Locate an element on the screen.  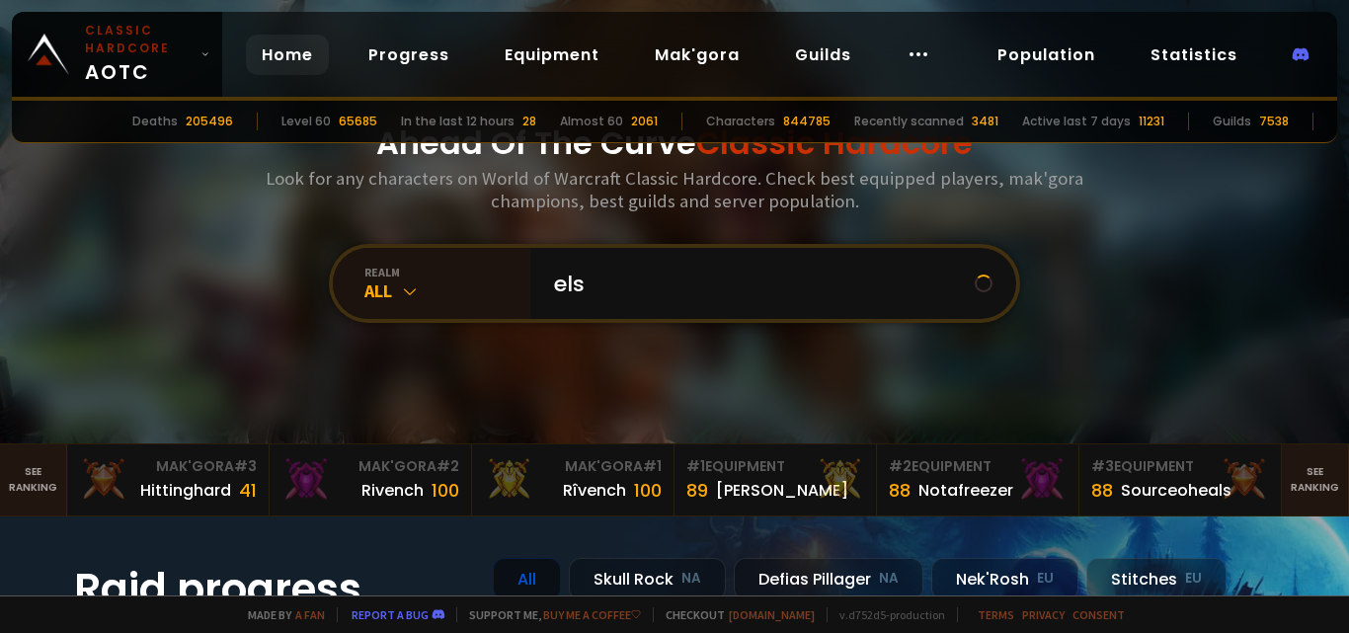
a: #3Equipment88Sourceoheals is located at coordinates (1180, 480).